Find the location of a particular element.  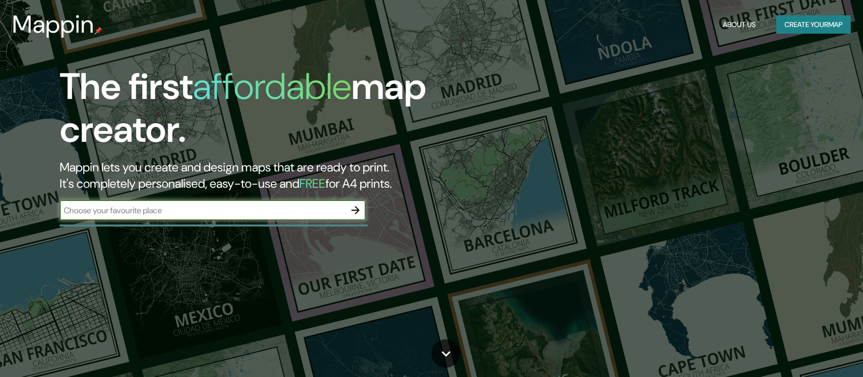

h5: FREE is located at coordinates (312, 183).